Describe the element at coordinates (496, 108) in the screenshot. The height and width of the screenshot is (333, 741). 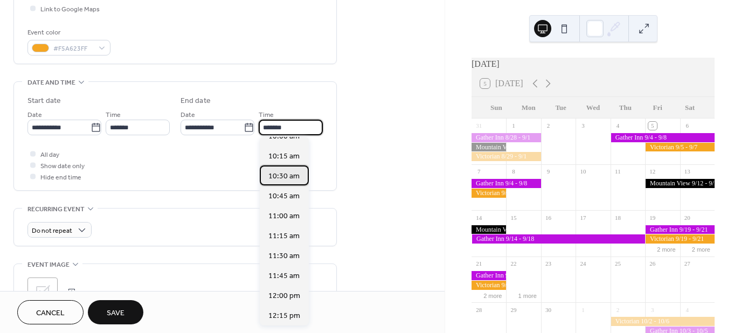
I see `div: Sun` at that location.